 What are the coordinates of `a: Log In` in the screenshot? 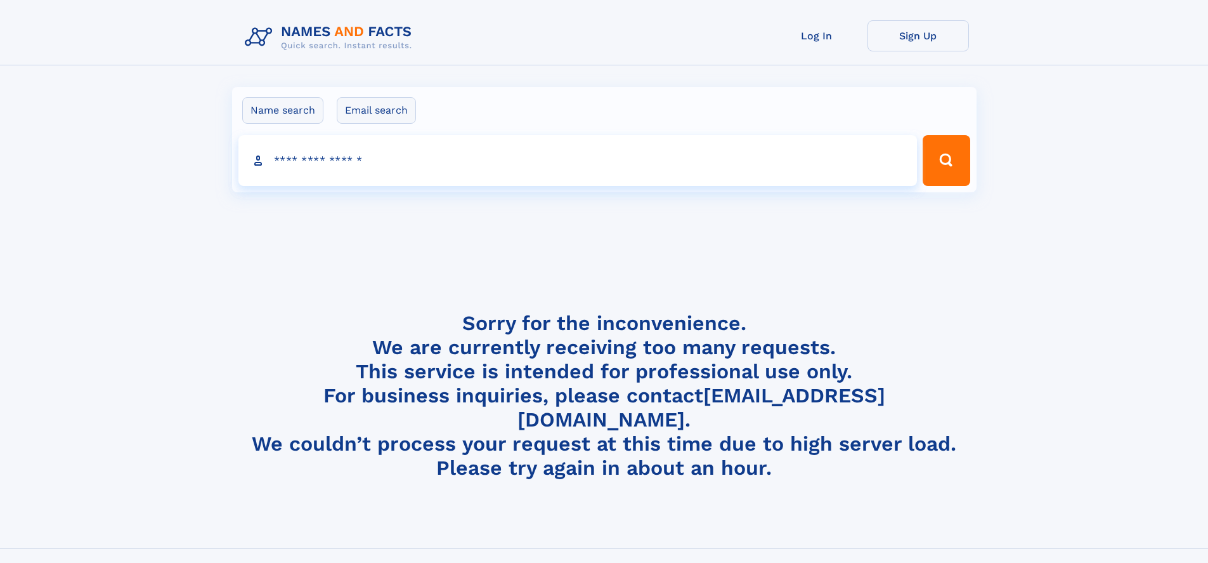 It's located at (817, 36).